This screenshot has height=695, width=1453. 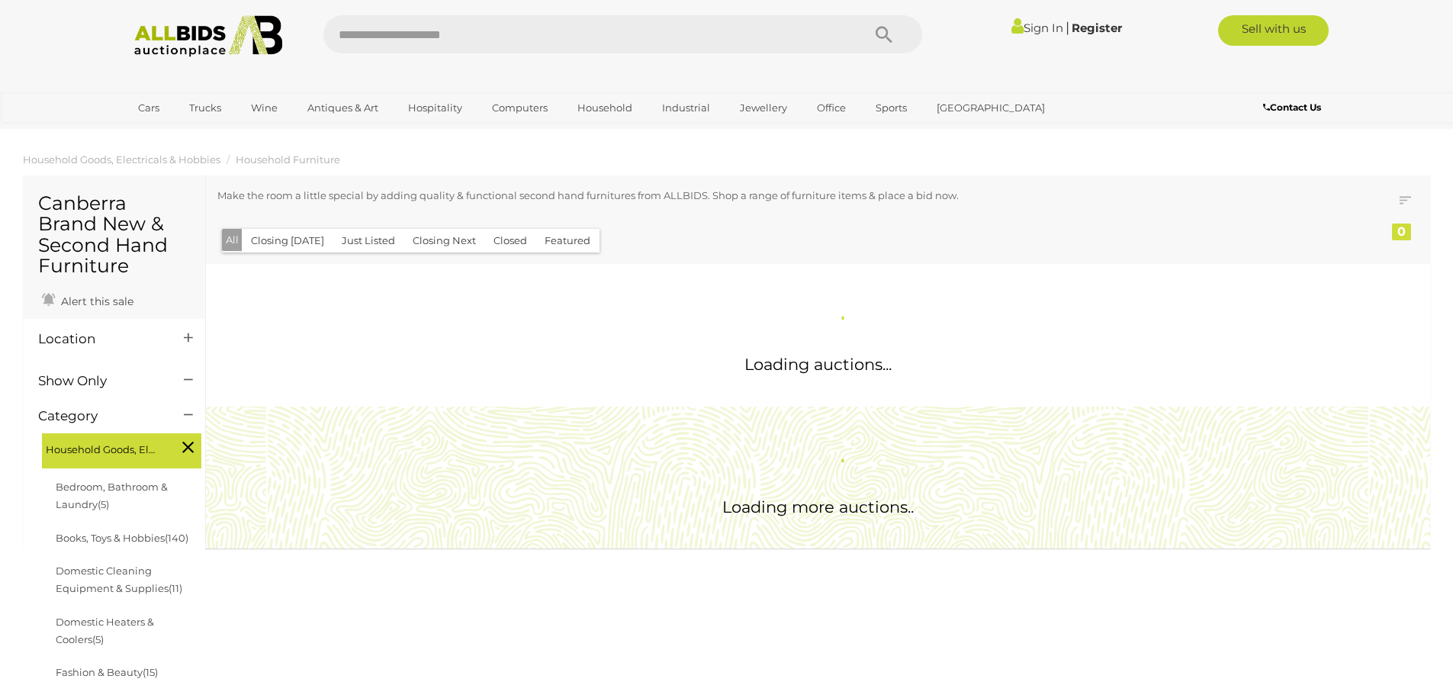 I want to click on p: Make the room a little special by adding quality & functional second hand furnitures from ALLBIDS..., so click(x=762, y=195).